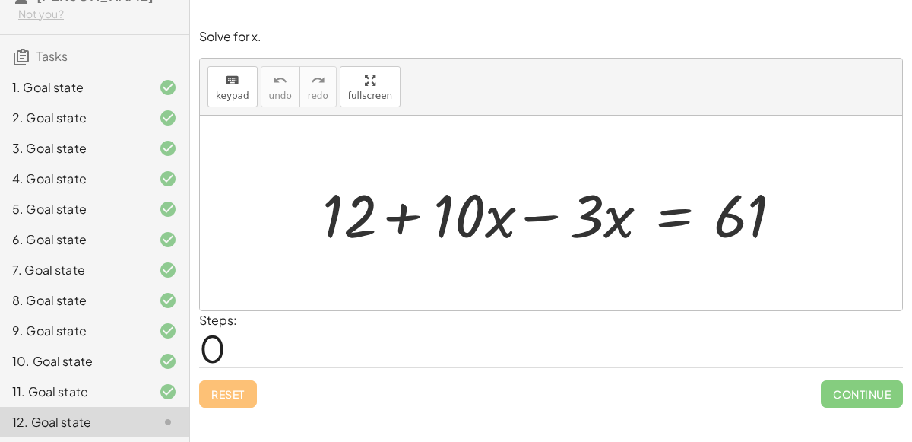  I want to click on span: fullscreen, so click(370, 96).